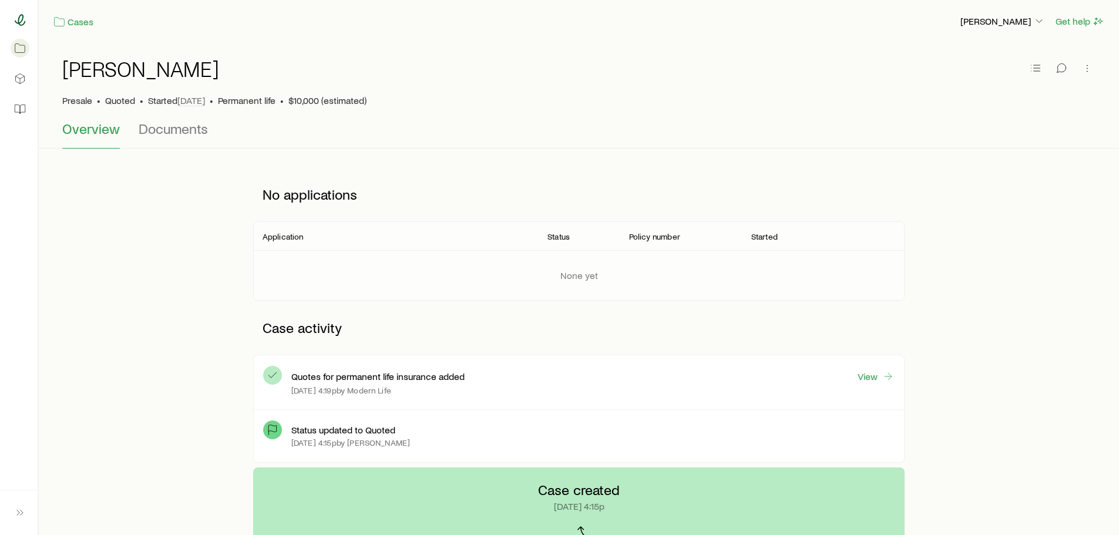 This screenshot has height=535, width=1119. What do you see at coordinates (91, 129) in the screenshot?
I see `span: Overview` at bounding box center [91, 129].